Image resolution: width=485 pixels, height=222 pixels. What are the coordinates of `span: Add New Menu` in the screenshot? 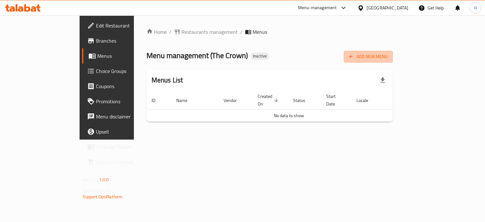 It's located at (368, 57).